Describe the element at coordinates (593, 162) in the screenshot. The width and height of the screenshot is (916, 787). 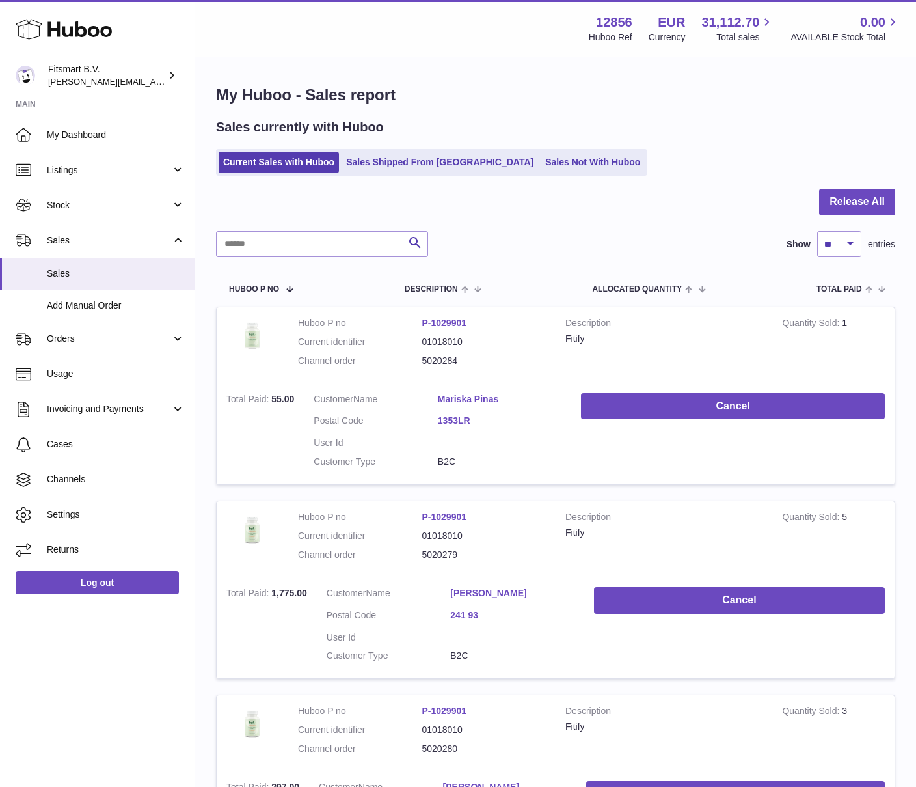
I see `a: Sales Not With Huboo` at that location.